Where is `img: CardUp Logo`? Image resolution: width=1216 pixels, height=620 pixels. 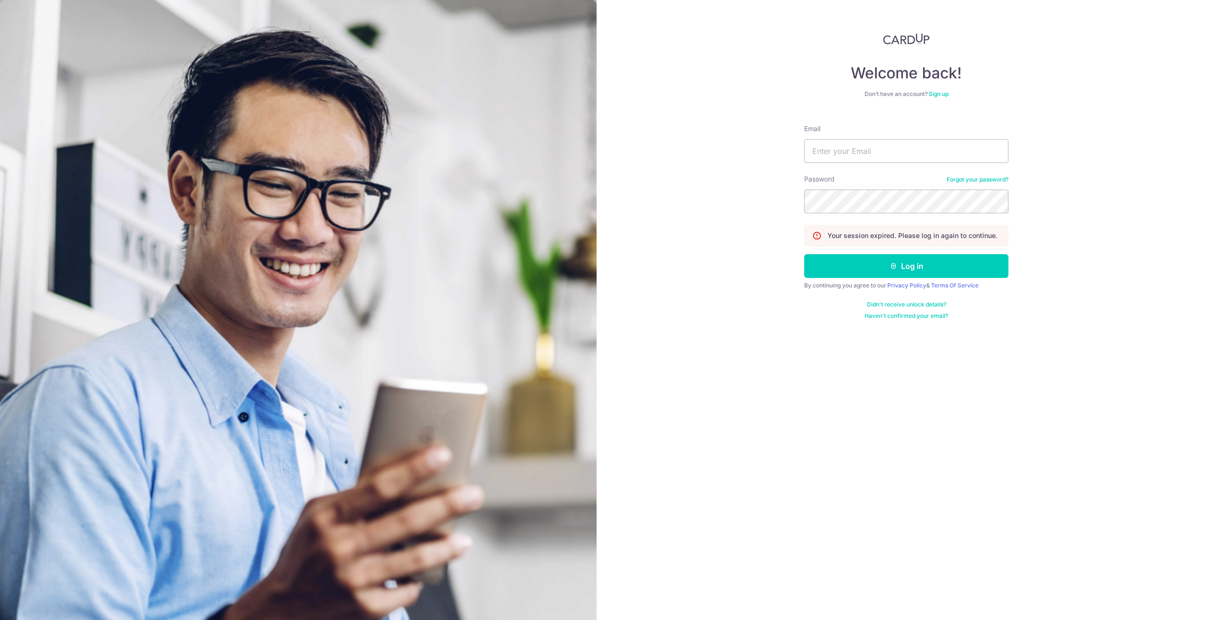 img: CardUp Logo is located at coordinates (906, 39).